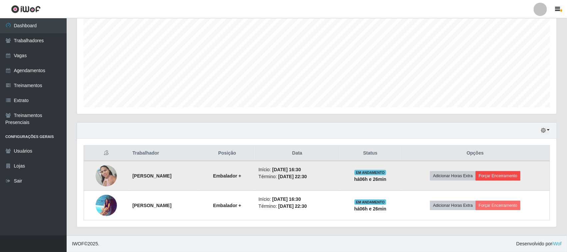  Describe the element at coordinates (475, 153) in the screenshot. I see `th: Opções` at that location.